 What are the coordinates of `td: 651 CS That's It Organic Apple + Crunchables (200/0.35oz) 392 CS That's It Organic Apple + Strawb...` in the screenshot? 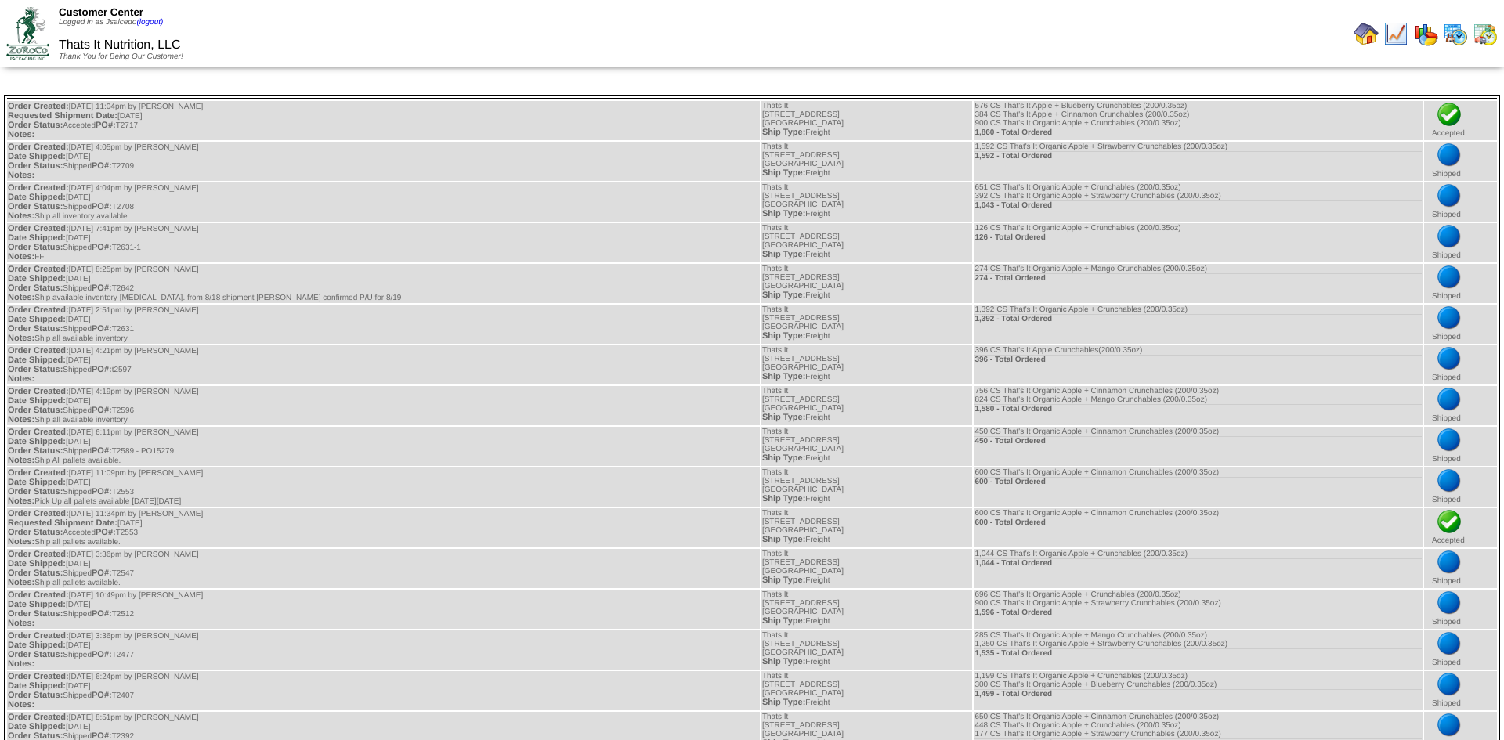 It's located at (1197, 202).